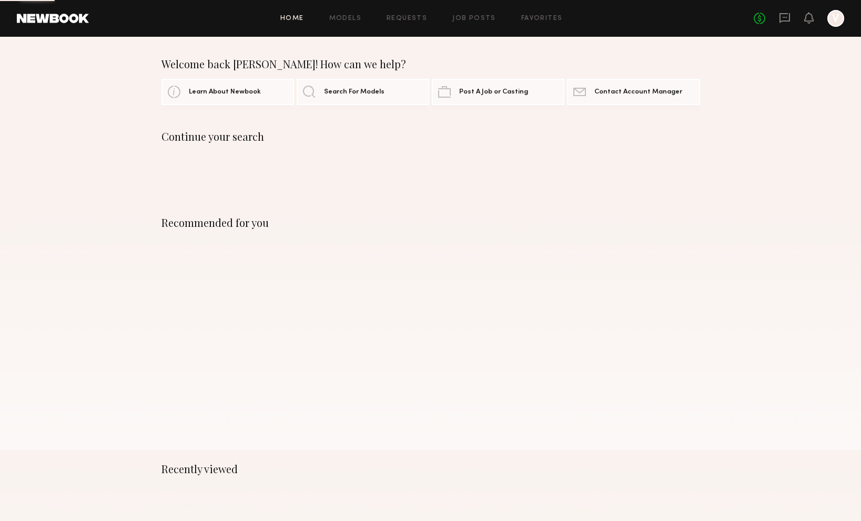  What do you see at coordinates (292, 18) in the screenshot?
I see `a: Home` at bounding box center [292, 18].